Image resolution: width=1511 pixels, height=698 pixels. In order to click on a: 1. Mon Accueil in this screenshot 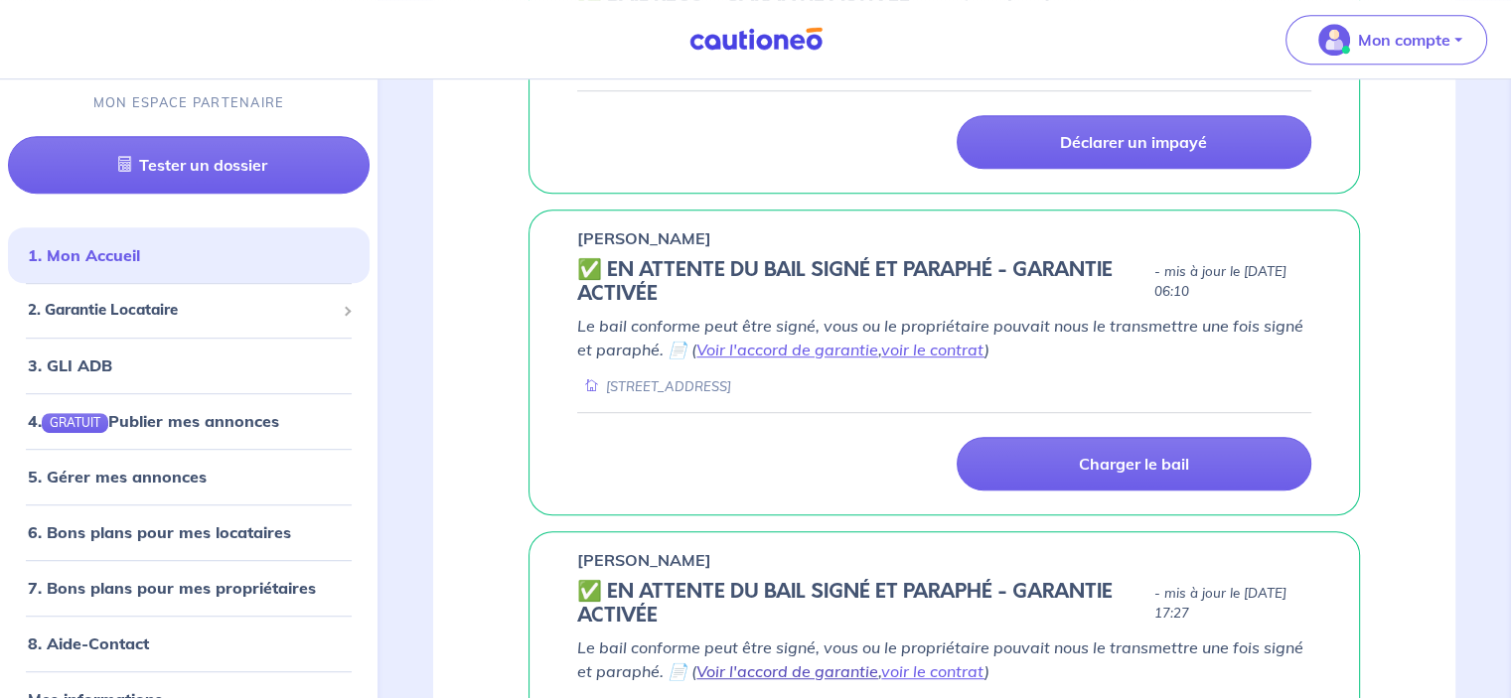, I will do `click(83, 255)`.